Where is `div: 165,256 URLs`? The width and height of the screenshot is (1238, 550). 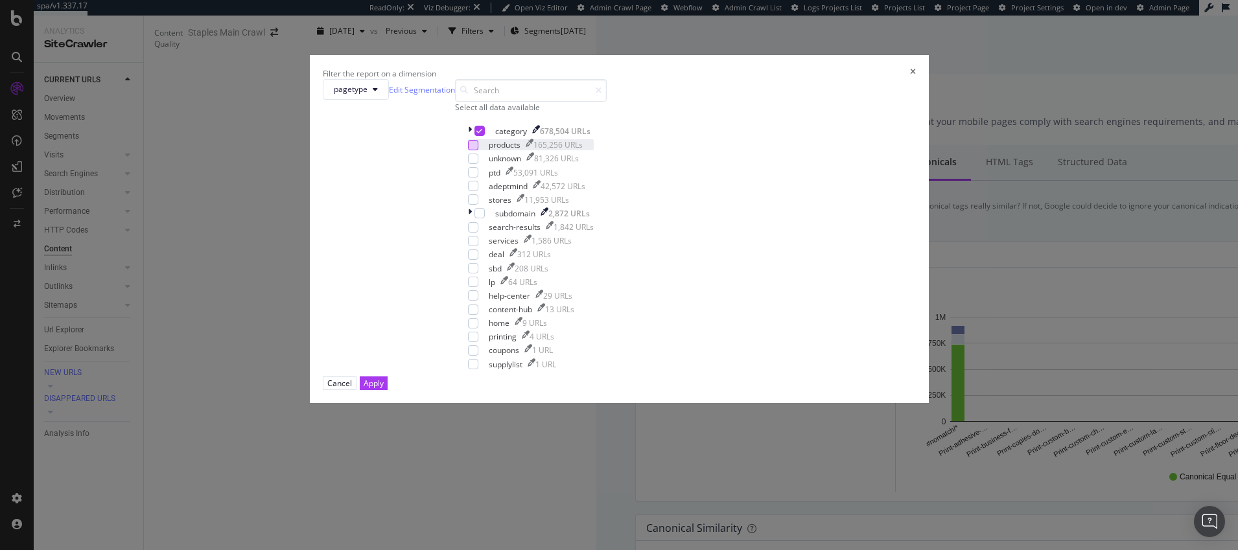 div: 165,256 URLs is located at coordinates (558, 145).